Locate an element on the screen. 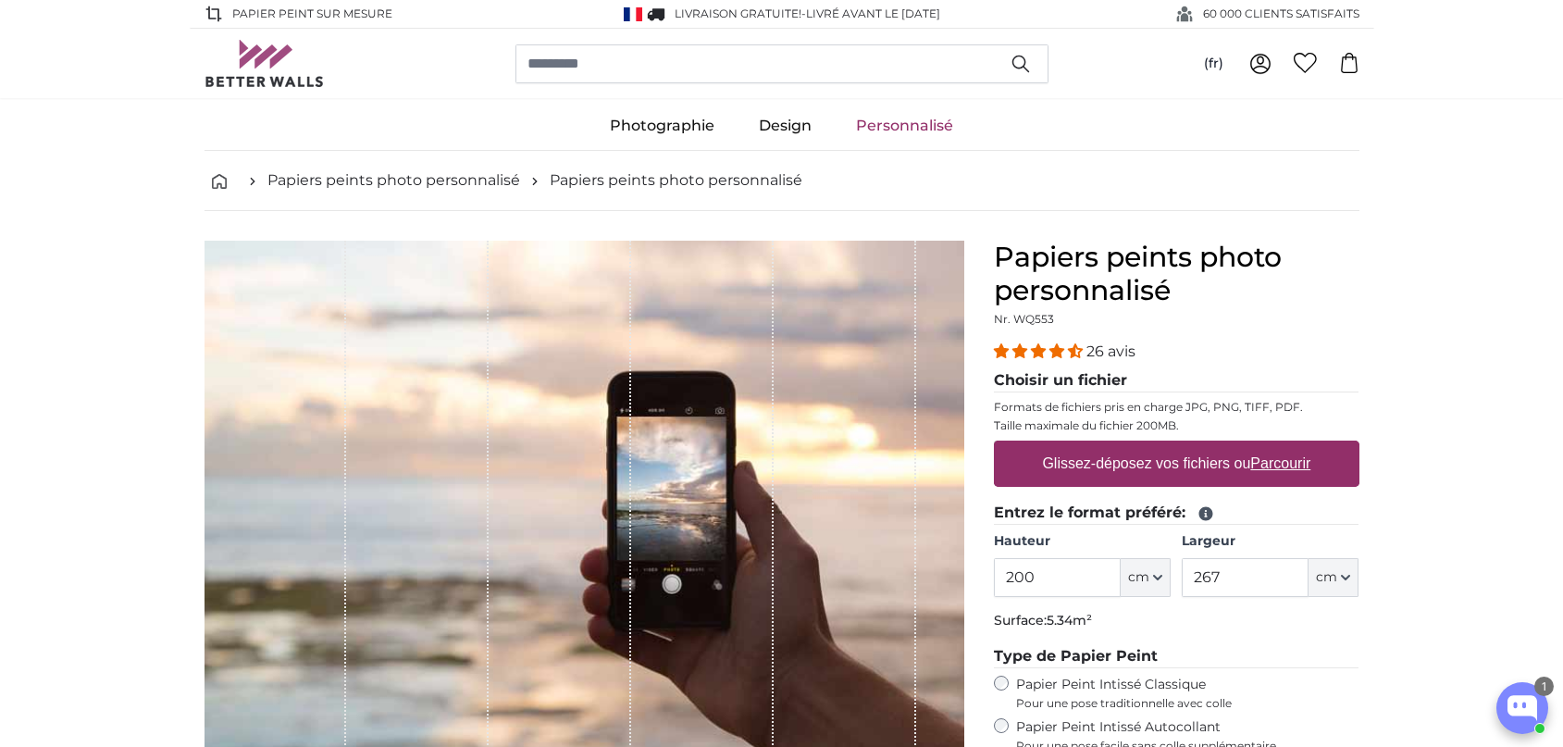  span: Papier peint sur mesure is located at coordinates (312, 14).